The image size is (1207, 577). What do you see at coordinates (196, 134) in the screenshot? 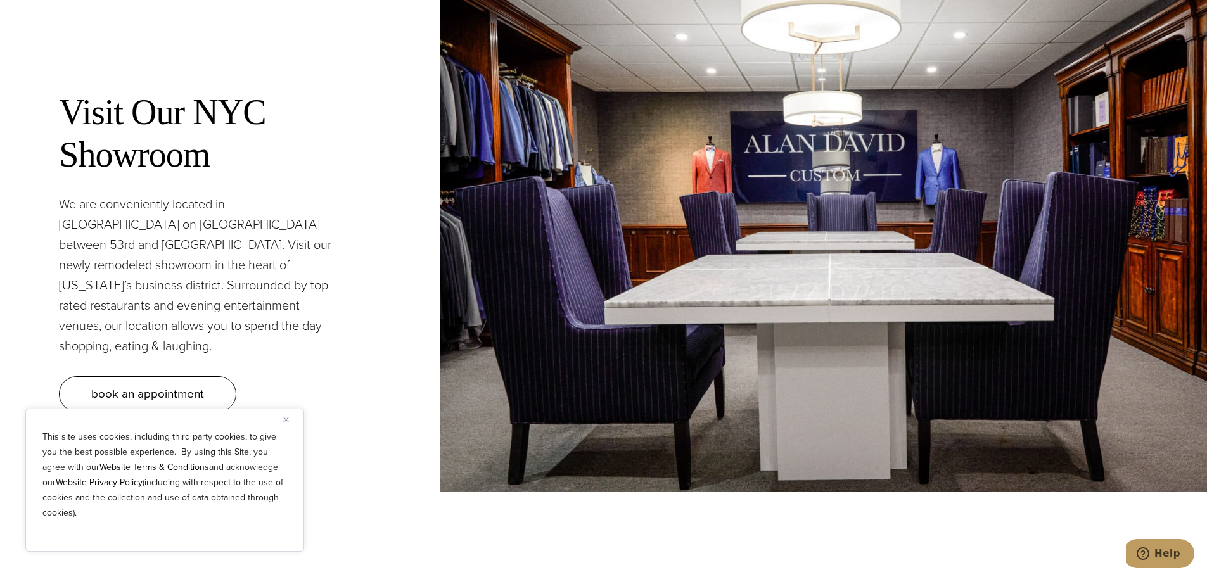
I see `h2: Visit Our NYC Showroom` at bounding box center [196, 134].